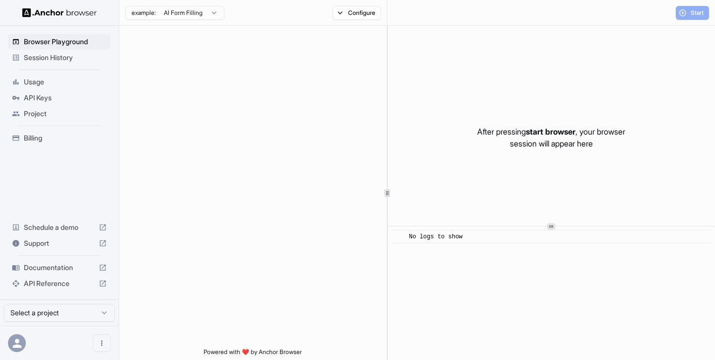 The width and height of the screenshot is (715, 360). I want to click on span: Documentation, so click(59, 268).